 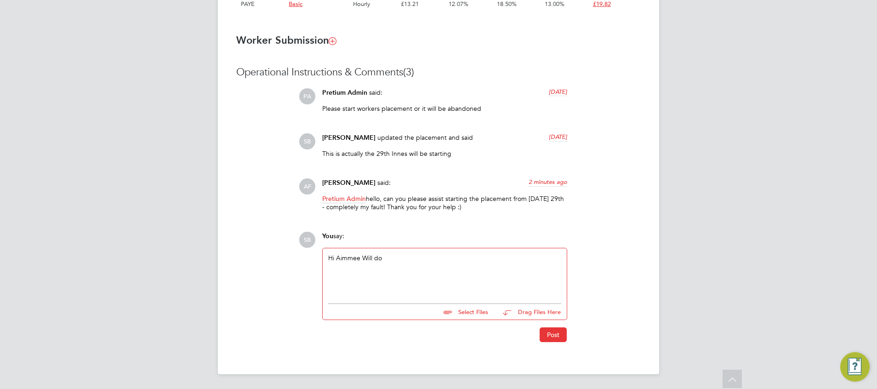 I want to click on b: Worker Submission, so click(x=286, y=40).